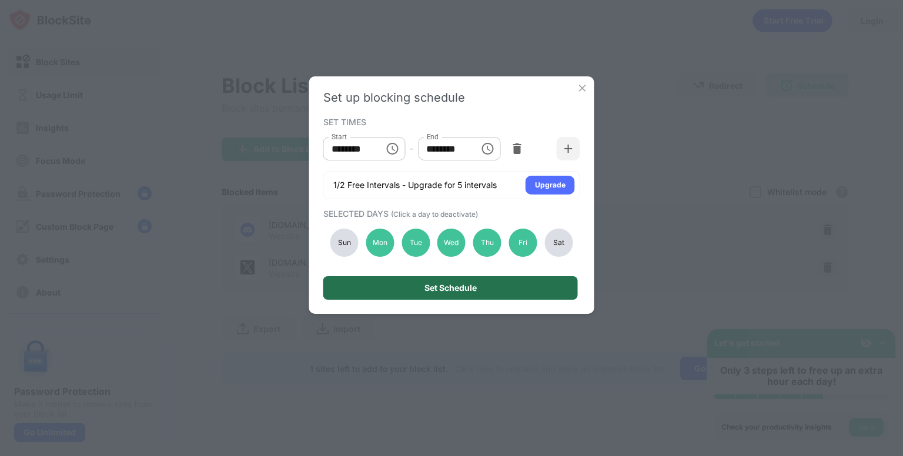  What do you see at coordinates (450, 213) in the screenshot?
I see `div: SELECTED DAYS` at bounding box center [450, 213].